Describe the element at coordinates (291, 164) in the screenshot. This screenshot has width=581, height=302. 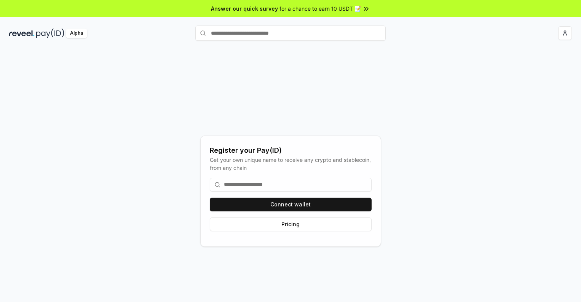
I see `div: Get your own unique name to receive any crypto and stablecoin, from any chain` at that location.